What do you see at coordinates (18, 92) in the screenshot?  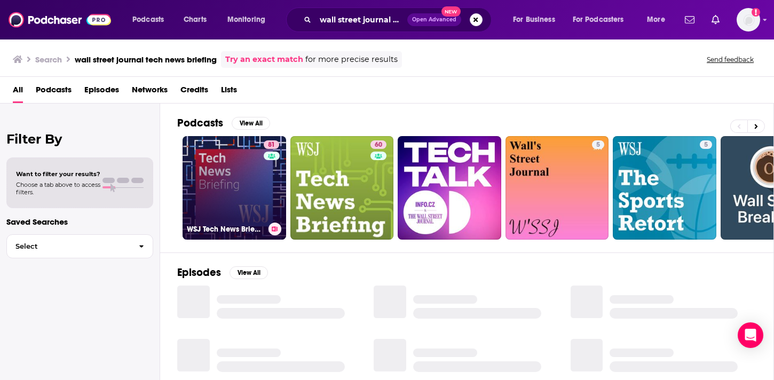 I see `span: All` at bounding box center [18, 92].